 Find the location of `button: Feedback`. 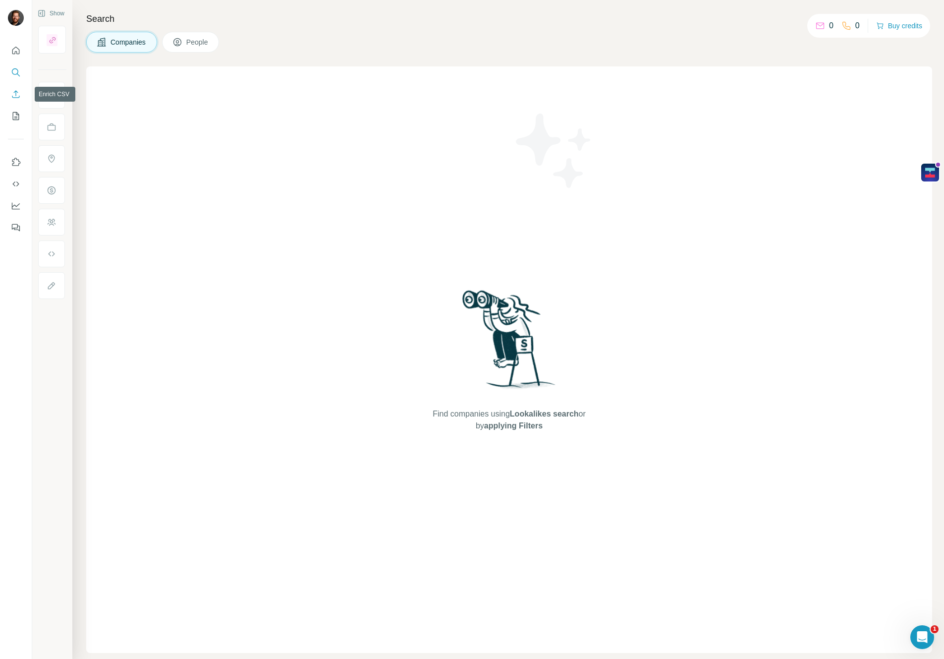

button: Feedback is located at coordinates (16, 228).